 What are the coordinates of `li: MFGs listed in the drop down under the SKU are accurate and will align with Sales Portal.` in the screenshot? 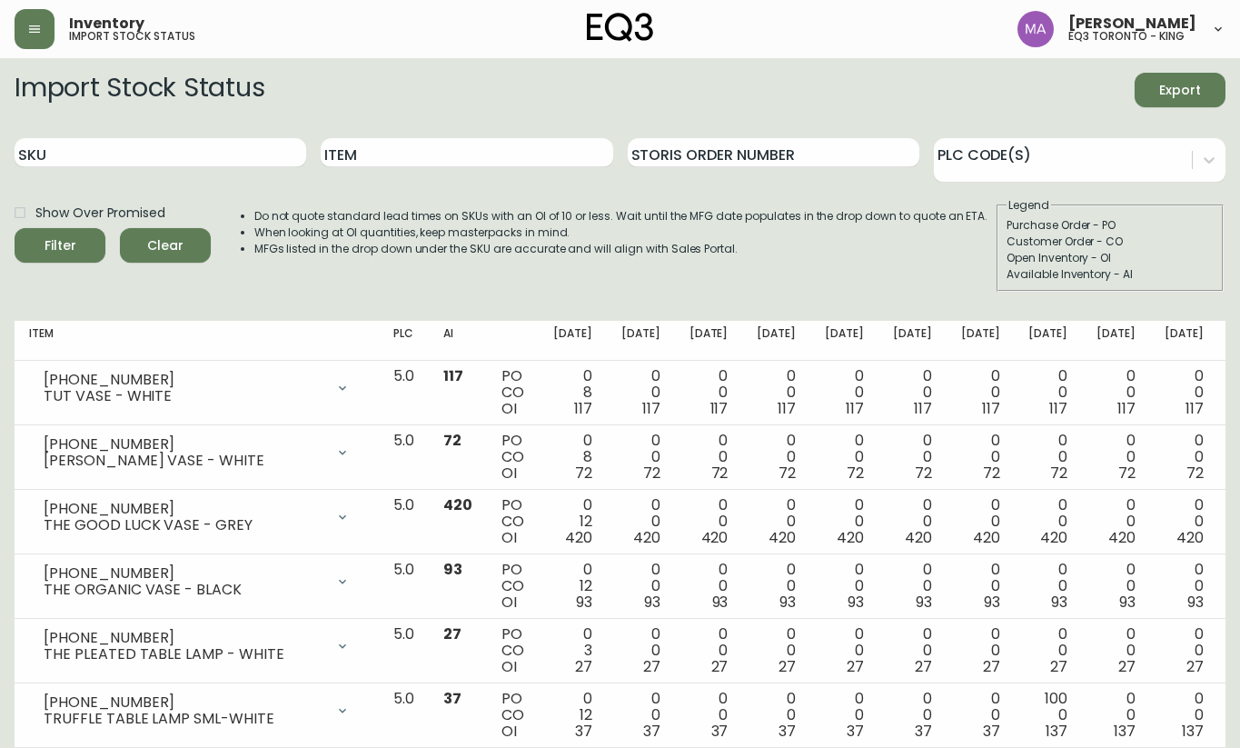 It's located at (621, 249).